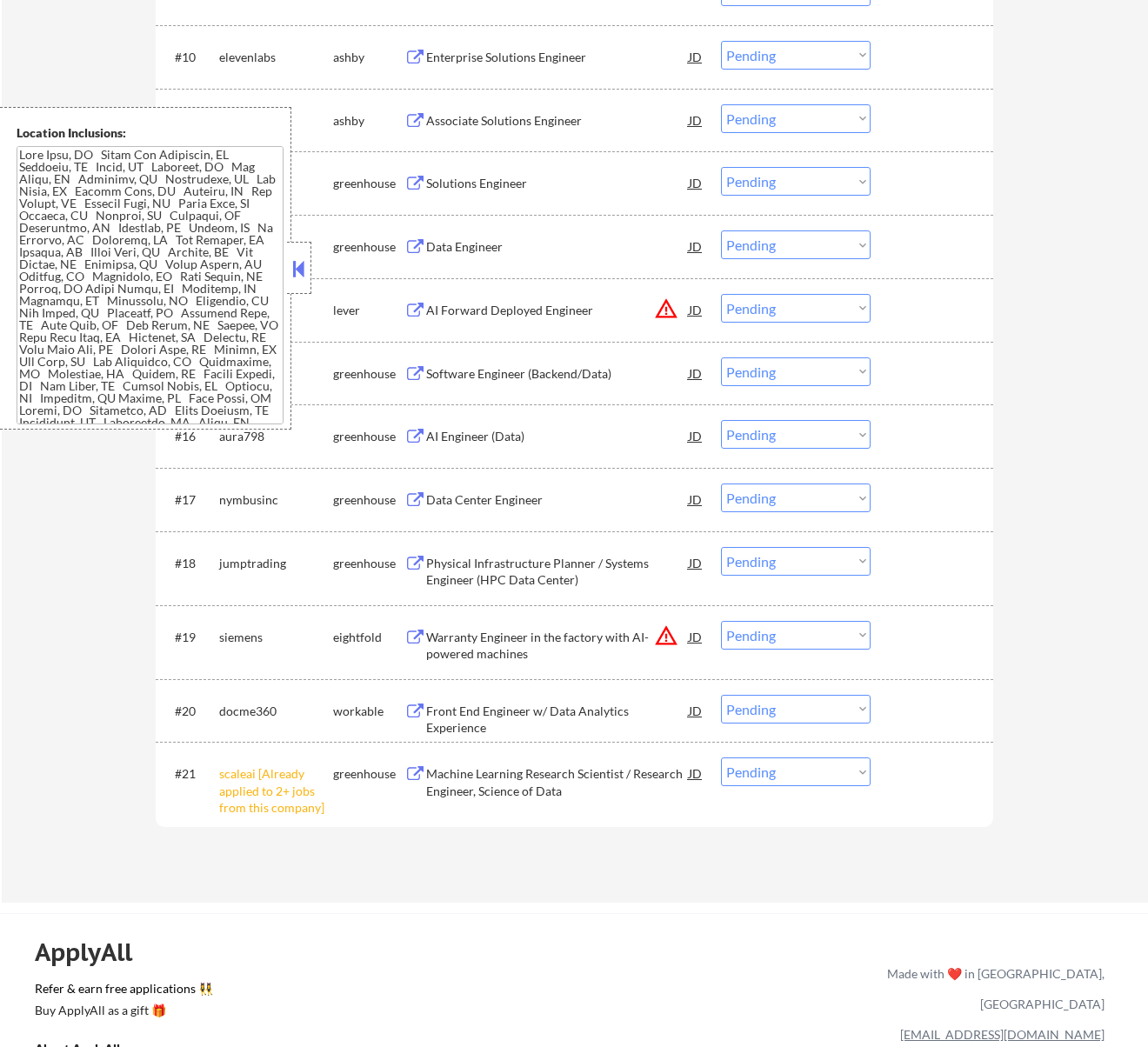  I want to click on div: #17, so click(189, 500).